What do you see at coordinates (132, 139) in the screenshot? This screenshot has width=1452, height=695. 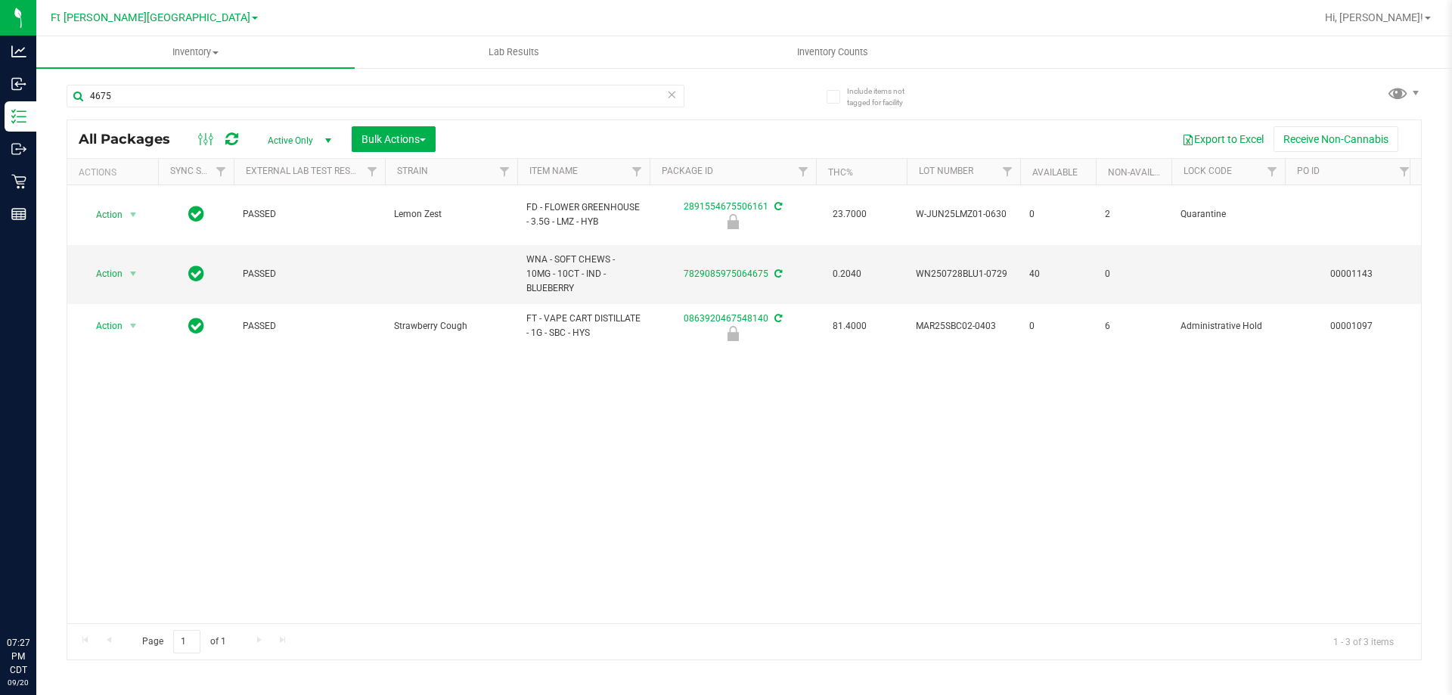 I see `span: All Packages` at bounding box center [132, 139].